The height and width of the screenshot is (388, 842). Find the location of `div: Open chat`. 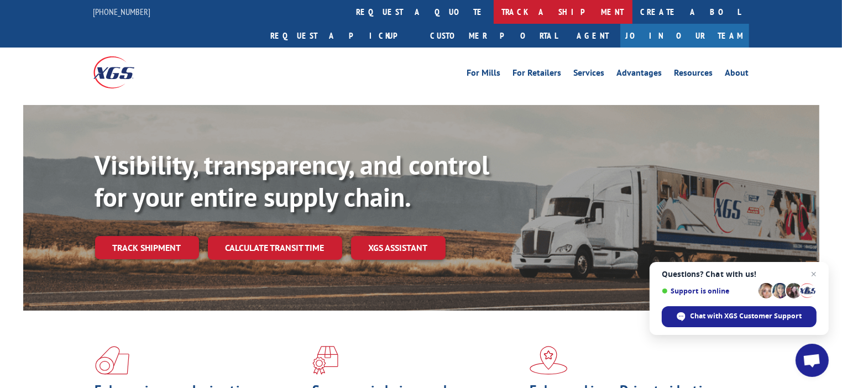

div: Open chat is located at coordinates (813, 361).